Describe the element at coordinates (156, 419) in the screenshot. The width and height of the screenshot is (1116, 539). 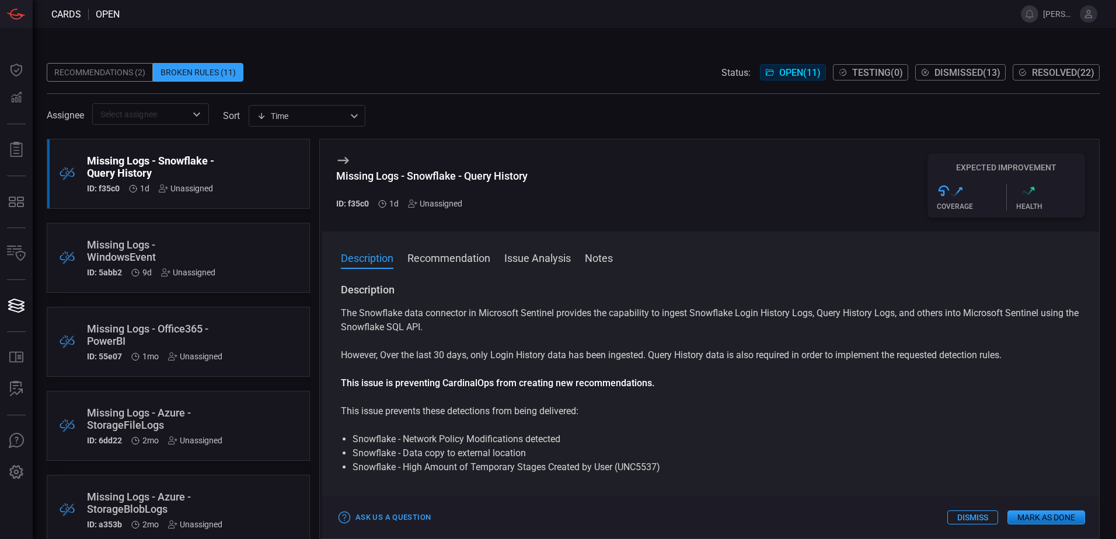
I see `div: Missing Logs - Azure - StorageFileLogs` at that location.